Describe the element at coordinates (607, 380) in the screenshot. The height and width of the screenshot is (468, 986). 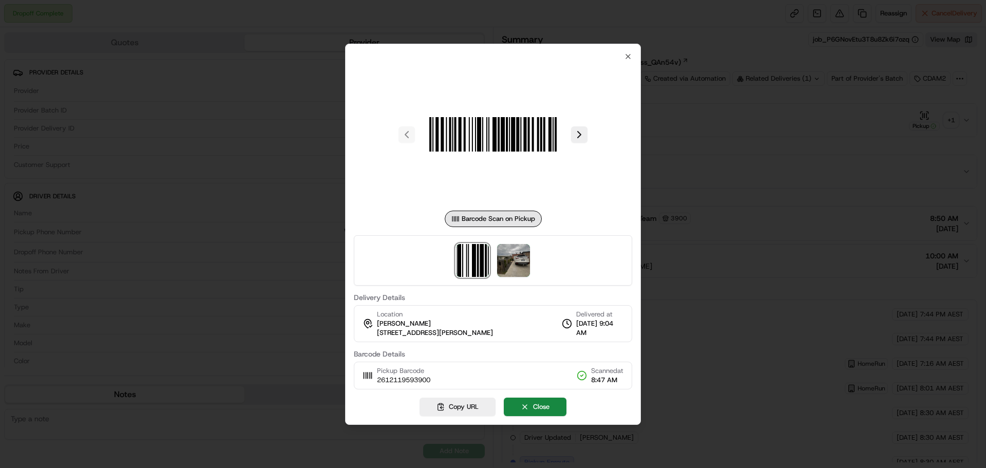
I see `span: 8:47 AM` at that location.